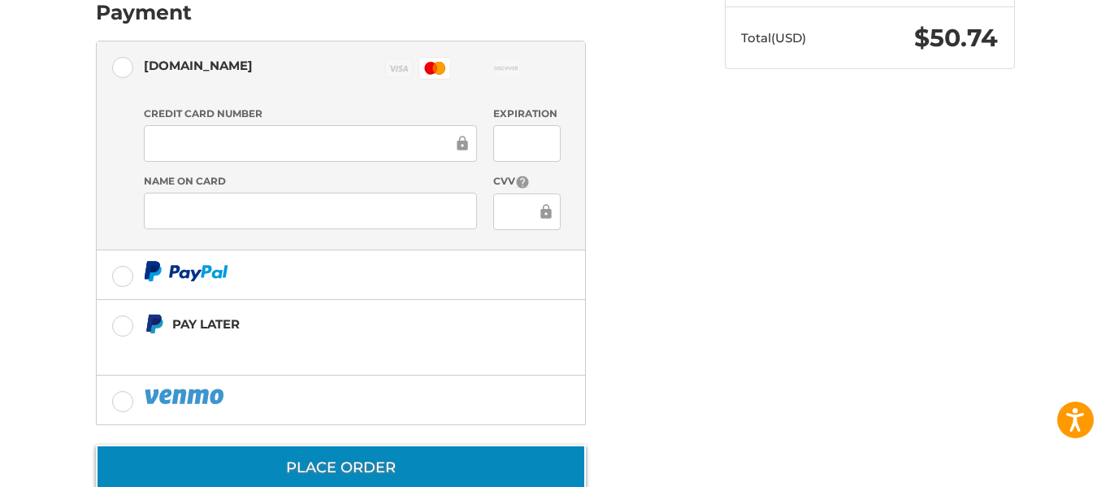 The image size is (1110, 487). I want to click on span: Total (USD), so click(773, 37).